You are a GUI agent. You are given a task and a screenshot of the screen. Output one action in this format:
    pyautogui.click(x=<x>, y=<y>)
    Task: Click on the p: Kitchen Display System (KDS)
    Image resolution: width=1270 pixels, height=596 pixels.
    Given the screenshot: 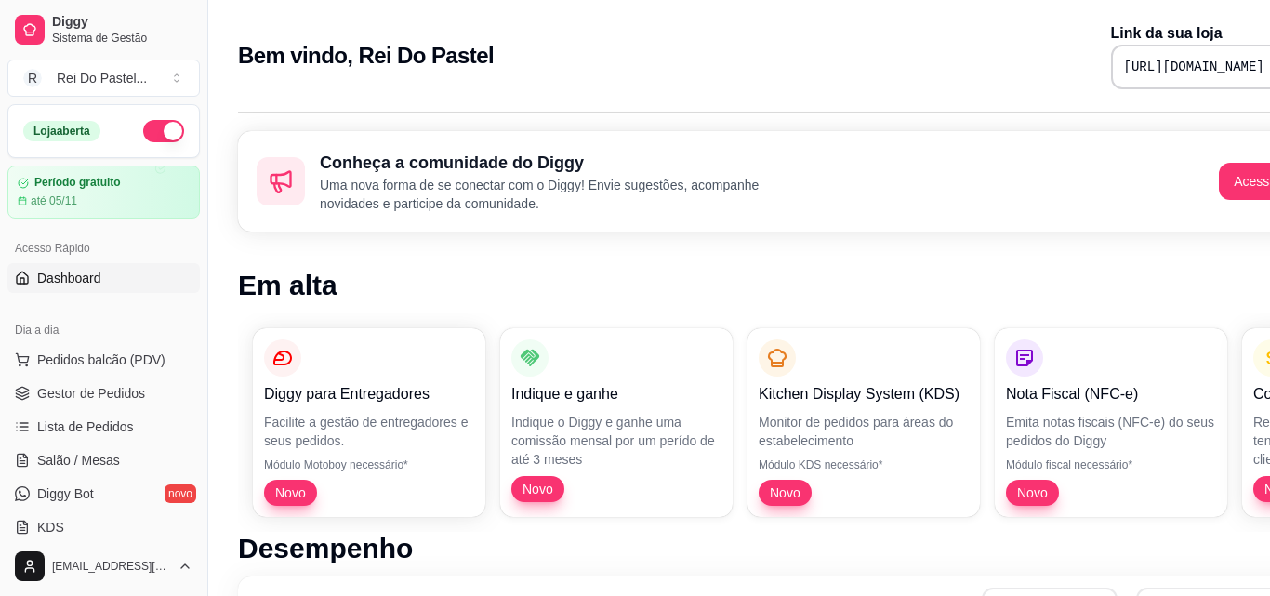 What is the action you would take?
    pyautogui.click(x=864, y=394)
    